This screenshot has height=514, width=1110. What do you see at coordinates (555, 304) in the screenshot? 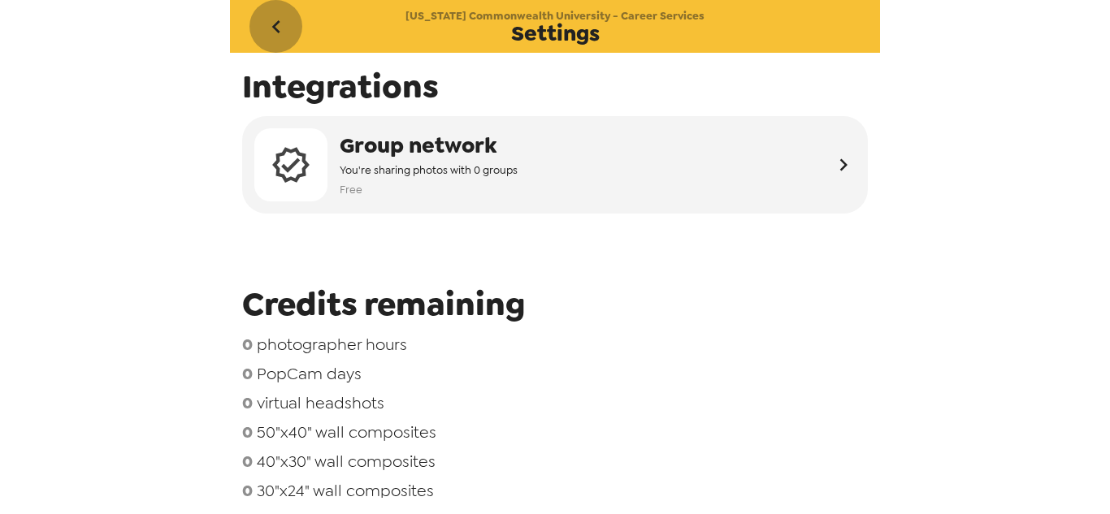
I see `span: Credits remaining` at bounding box center [555, 304].